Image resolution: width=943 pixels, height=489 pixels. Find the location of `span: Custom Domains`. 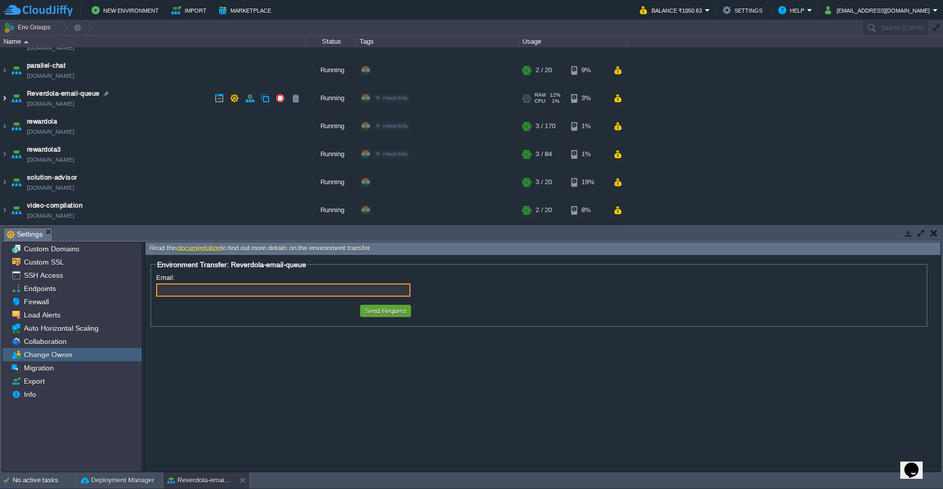

span: Custom Domains is located at coordinates (51, 249).